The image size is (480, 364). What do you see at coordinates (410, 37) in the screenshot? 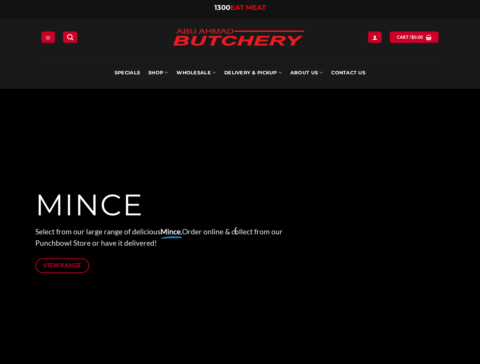
I see `span: Cart /` at bounding box center [410, 37].